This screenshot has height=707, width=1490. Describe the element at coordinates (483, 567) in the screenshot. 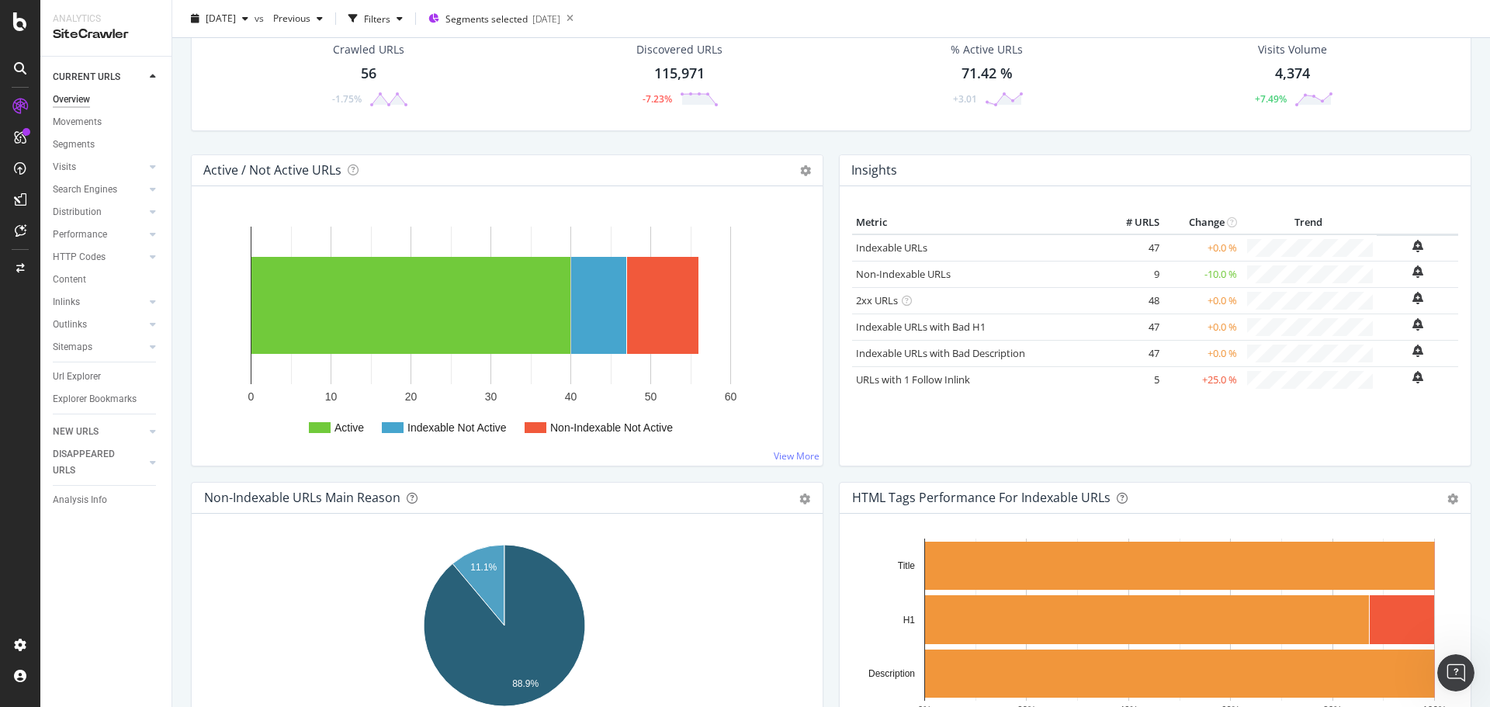

I see `text: 11.1%` at that location.